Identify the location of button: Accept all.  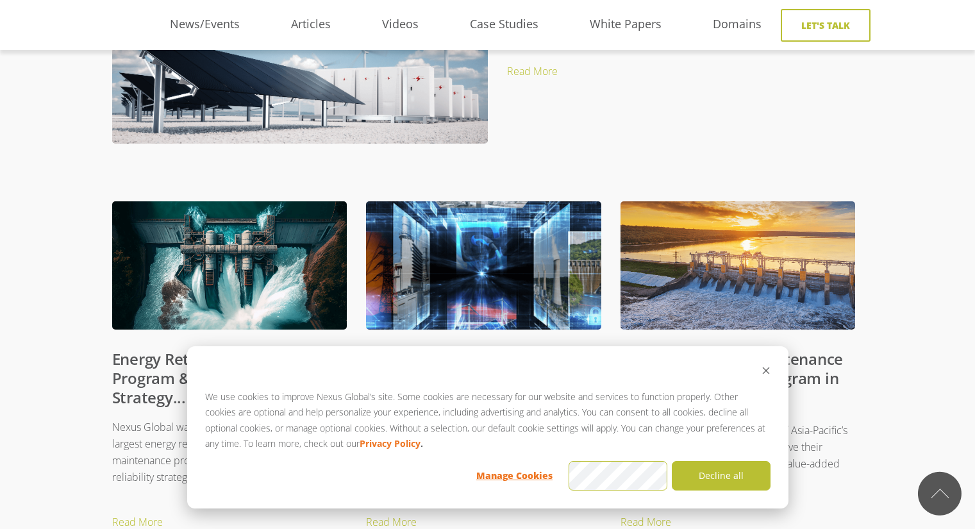
(618, 476).